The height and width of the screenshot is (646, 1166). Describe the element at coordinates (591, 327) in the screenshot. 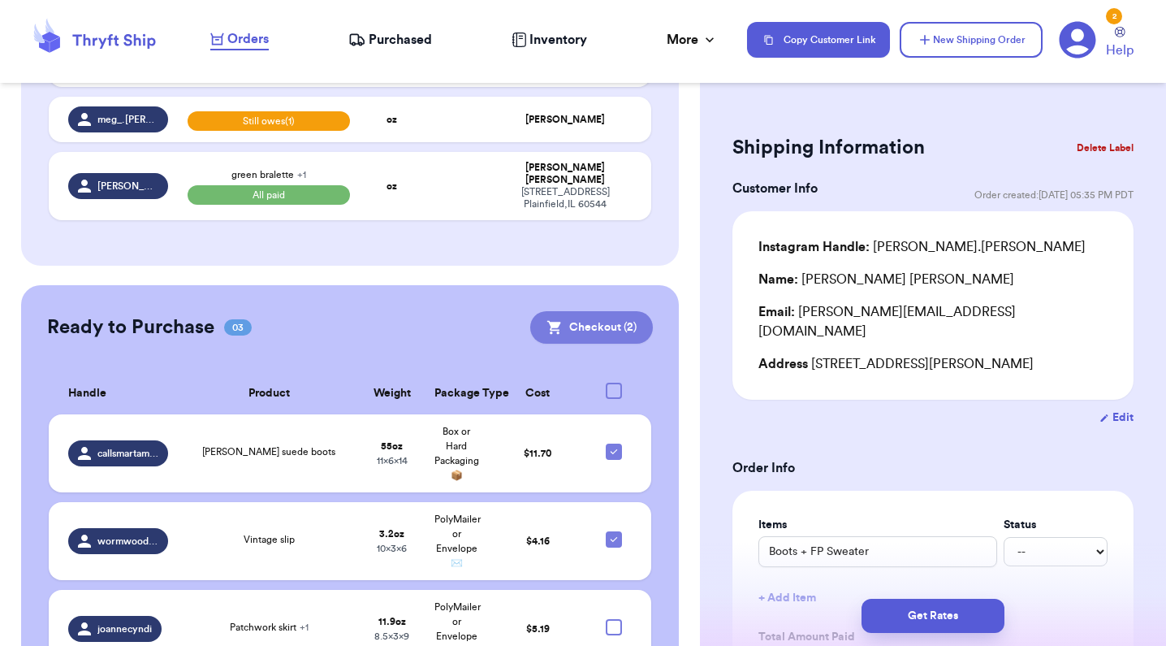

I see `button: Checkout (2)` at that location.